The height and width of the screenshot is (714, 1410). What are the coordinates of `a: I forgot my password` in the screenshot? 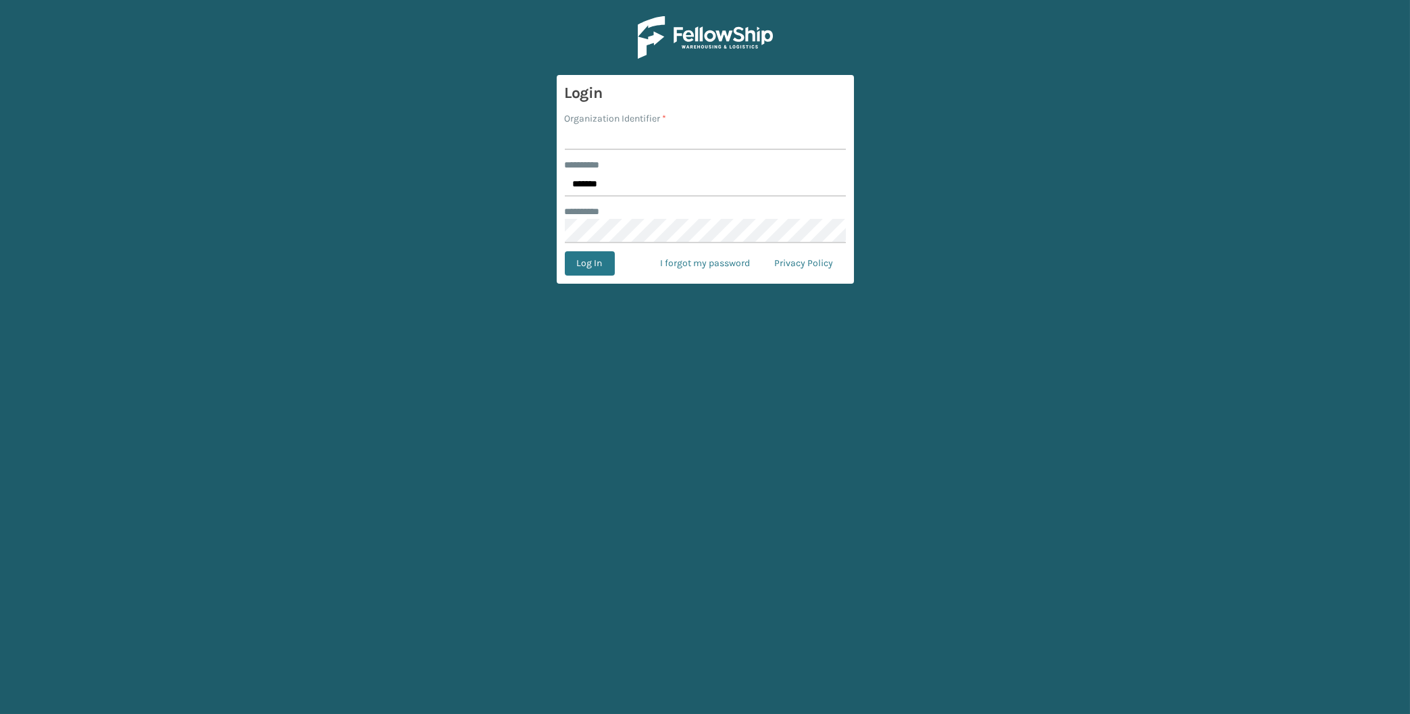 It's located at (706, 264).